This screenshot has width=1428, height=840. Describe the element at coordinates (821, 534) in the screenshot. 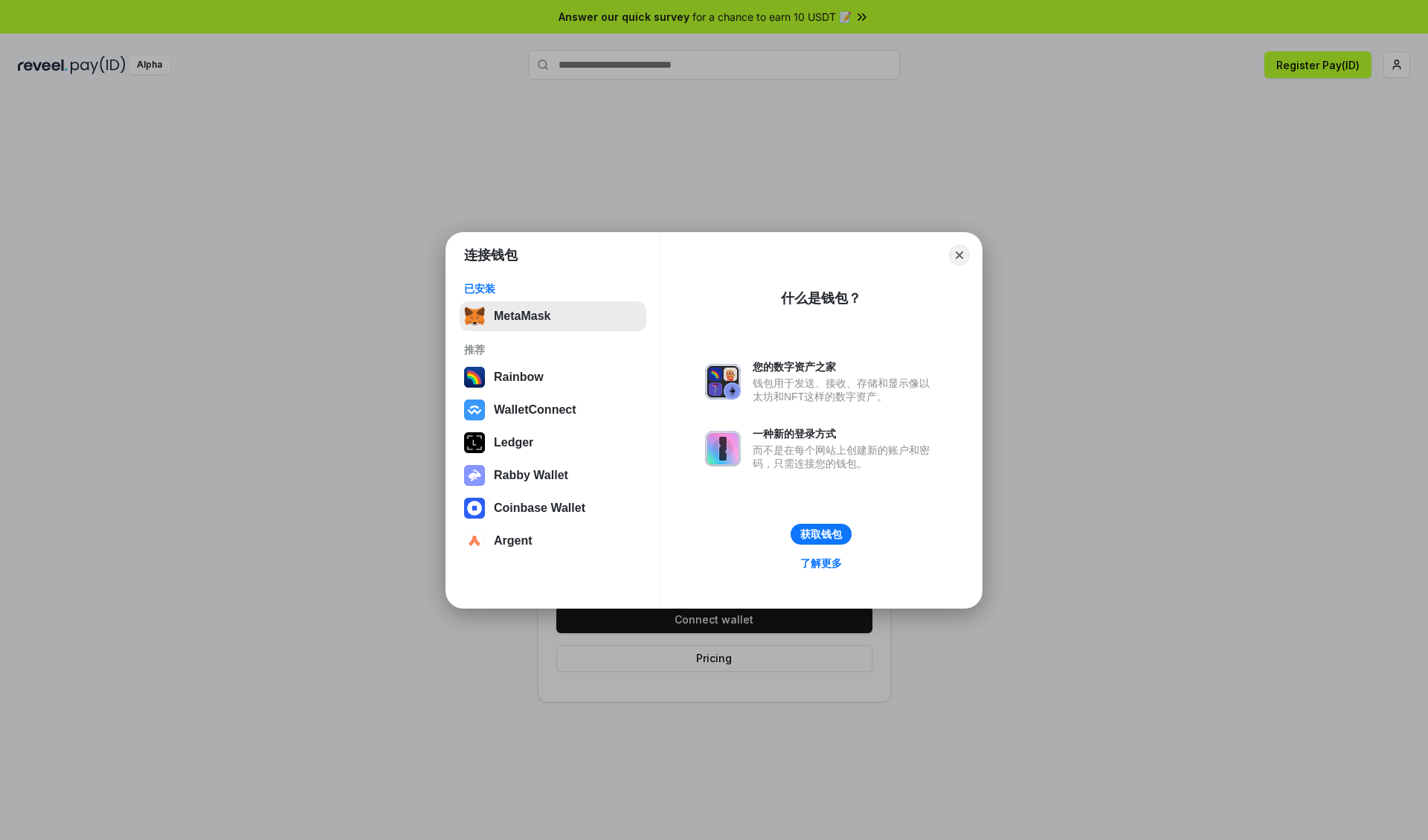

I see `div: 获取钱包` at that location.